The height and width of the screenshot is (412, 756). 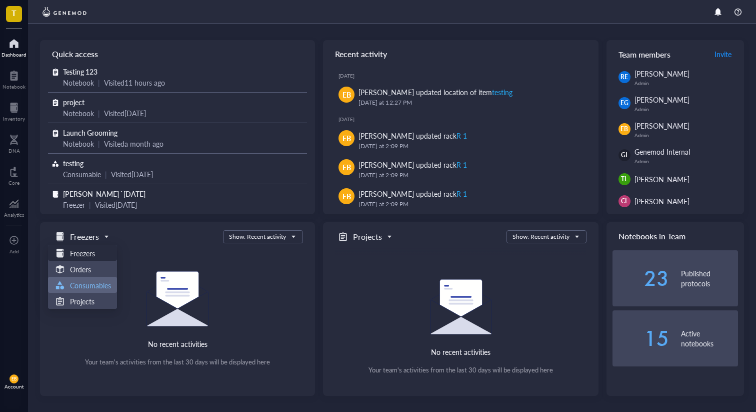 What do you see at coordinates (641, 338) in the screenshot?
I see `div: 15` at bounding box center [641, 338].